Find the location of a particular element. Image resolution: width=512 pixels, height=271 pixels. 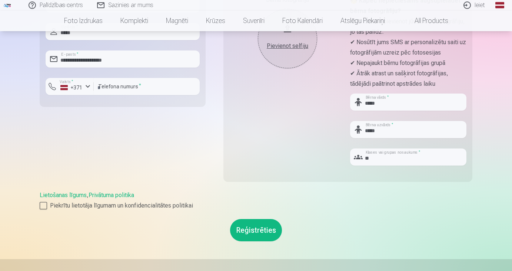

a: Krūzes is located at coordinates (216, 21).